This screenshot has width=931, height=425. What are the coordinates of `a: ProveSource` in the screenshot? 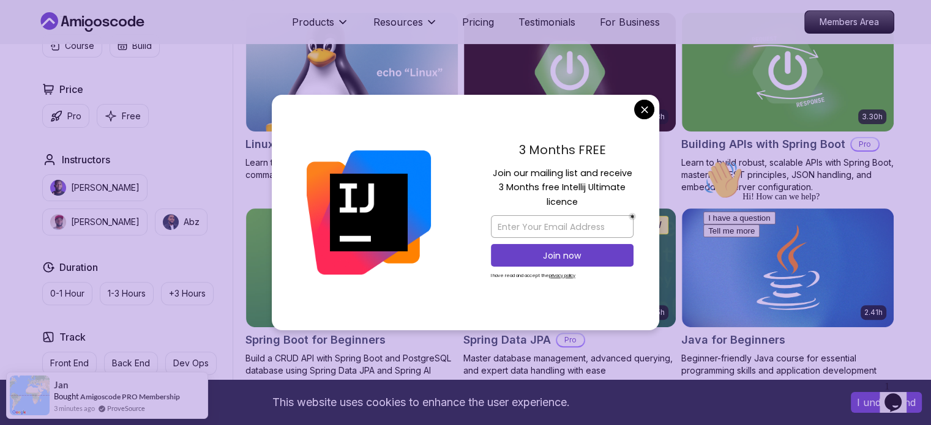 It's located at (126, 408).